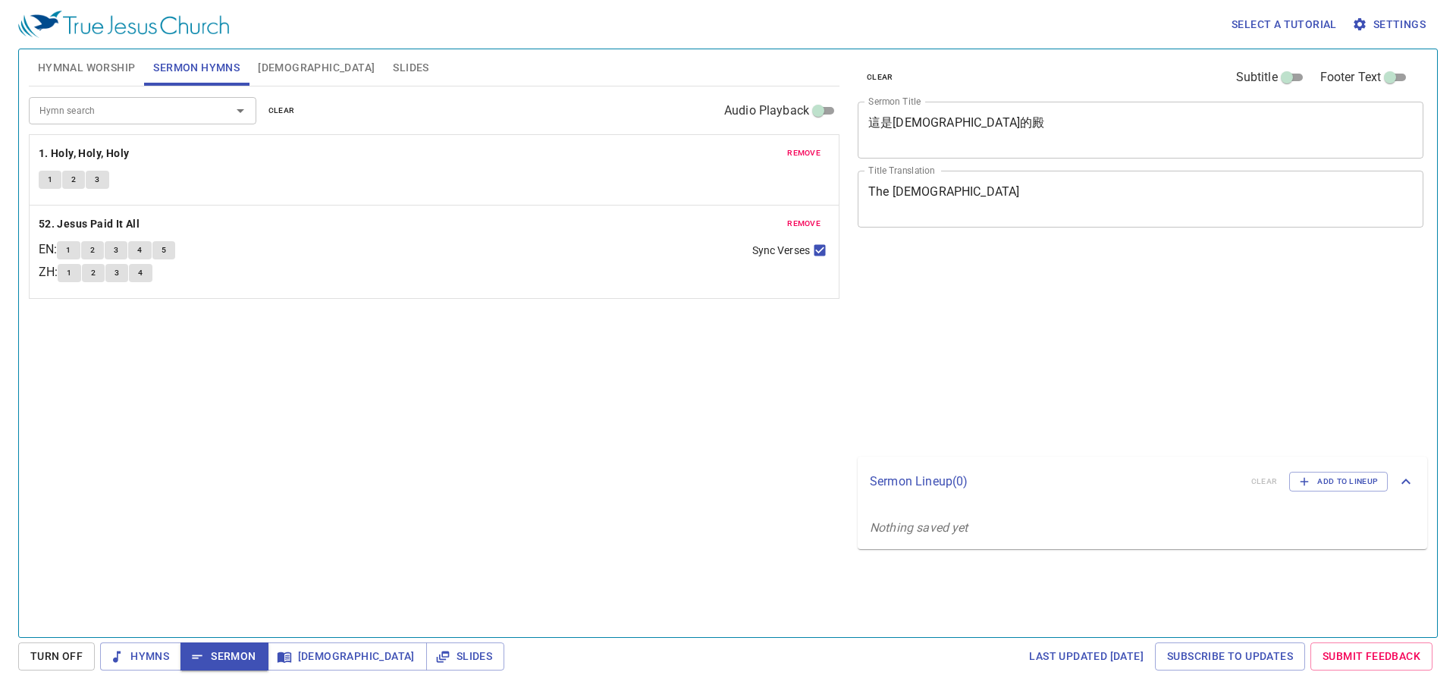 The height and width of the screenshot is (691, 1456). Describe the element at coordinates (1351, 77) in the screenshot. I see `span: Footer Text` at that location.